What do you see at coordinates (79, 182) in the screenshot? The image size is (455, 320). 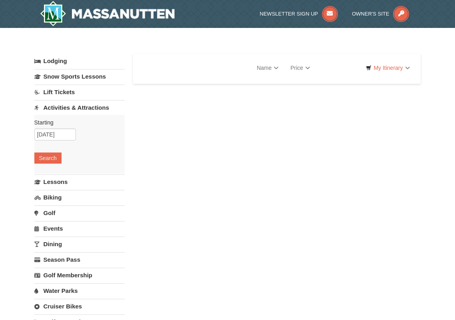 I see `a: Lessons` at bounding box center [79, 182].